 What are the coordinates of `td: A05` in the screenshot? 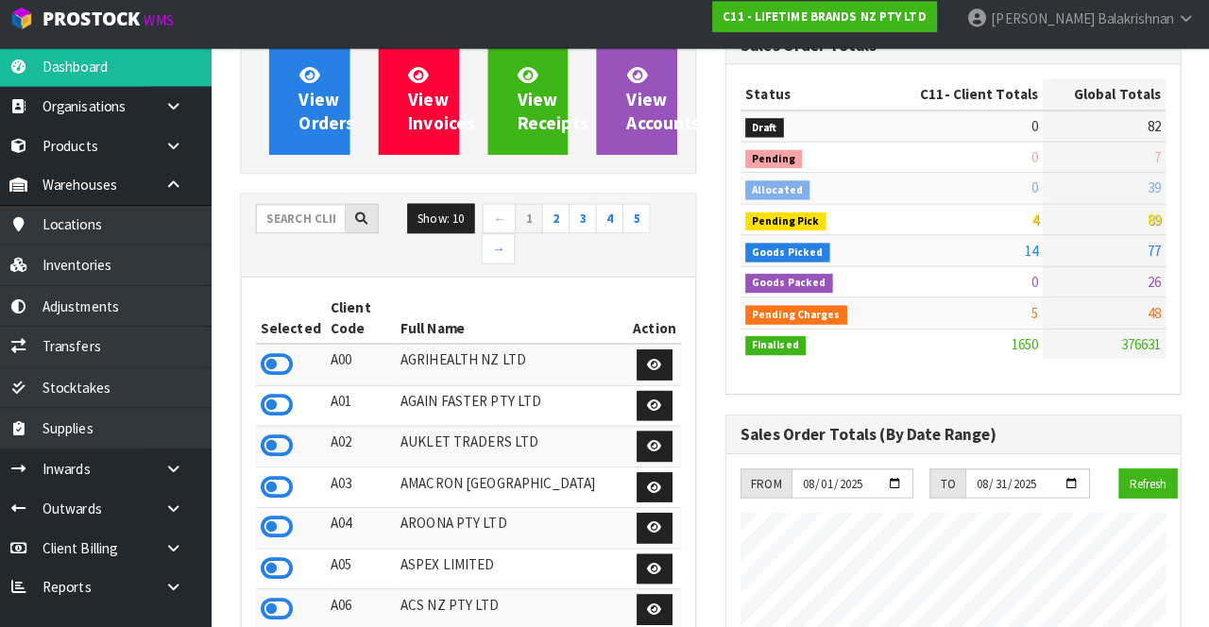 It's located at (373, 570).